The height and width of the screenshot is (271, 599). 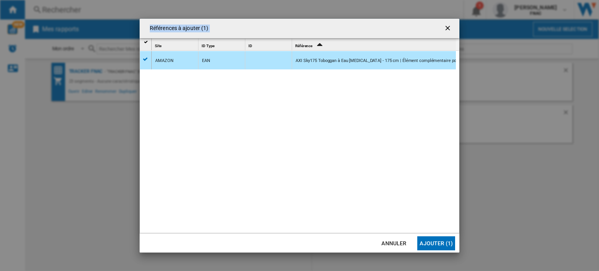 I want to click on span: ID, so click(x=250, y=46).